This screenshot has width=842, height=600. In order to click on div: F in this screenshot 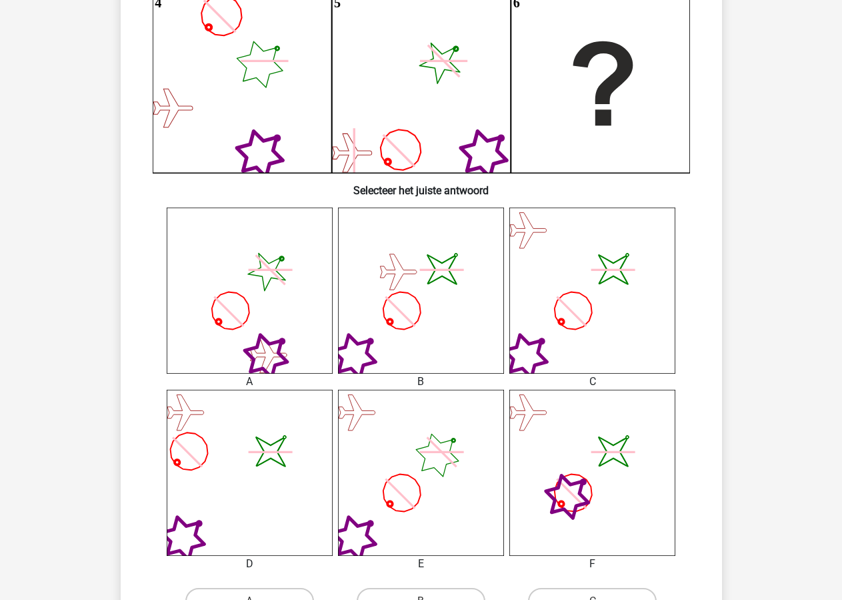, I will do `click(592, 564)`.